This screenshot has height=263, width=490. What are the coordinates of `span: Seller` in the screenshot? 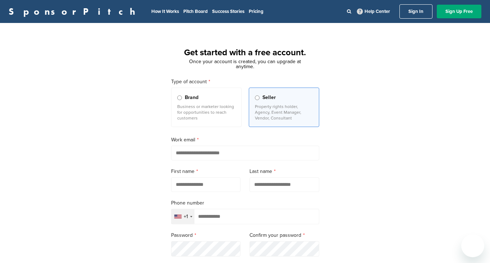 It's located at (269, 98).